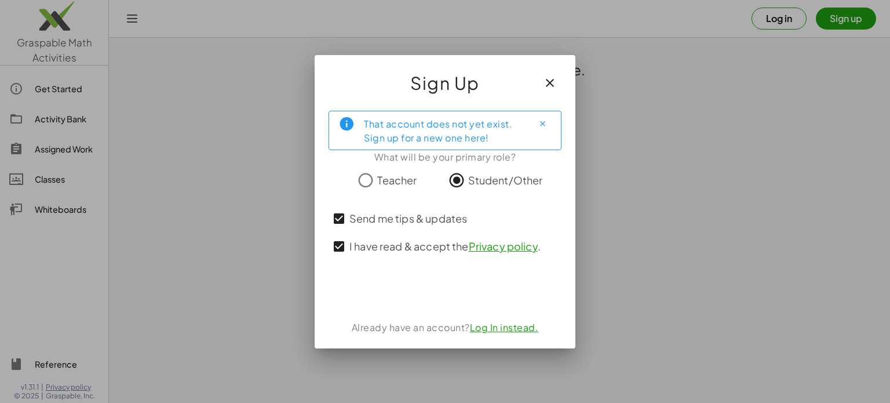 Image resolution: width=890 pixels, height=403 pixels. I want to click on span: Send me tips & updates, so click(408, 218).